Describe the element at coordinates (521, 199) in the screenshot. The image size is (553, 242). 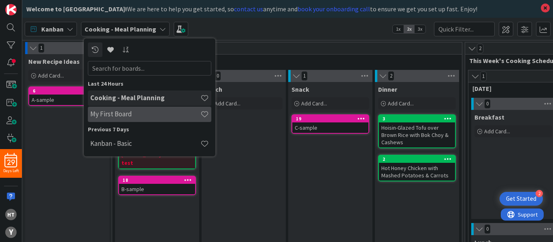
I see `div: Get Started` at that location.